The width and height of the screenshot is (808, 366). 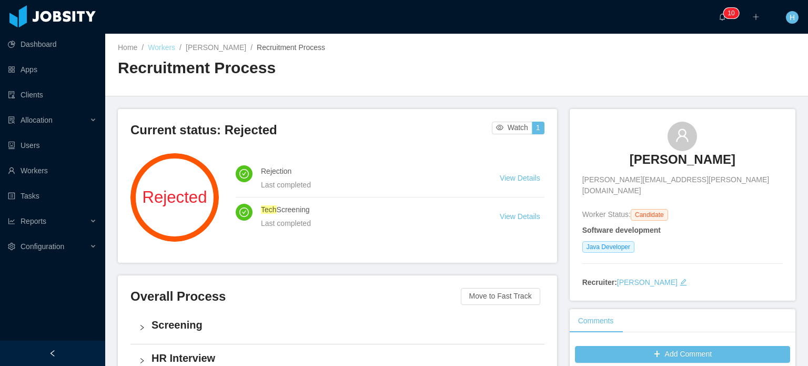 What do you see at coordinates (649, 215) in the screenshot?
I see `span: Candidate` at bounding box center [649, 215].